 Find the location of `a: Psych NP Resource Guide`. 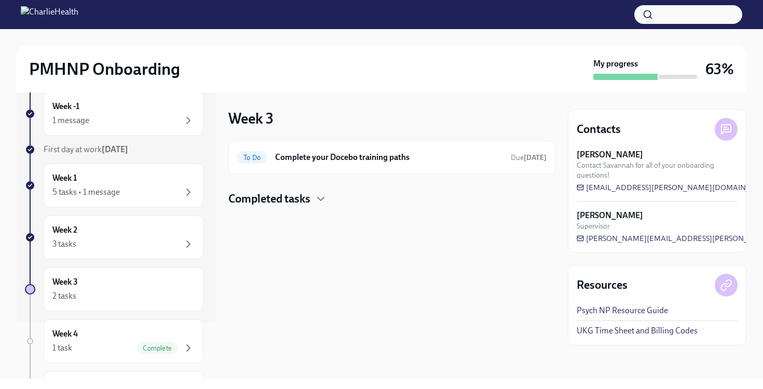

a: Psych NP Resource Guide is located at coordinates (622, 310).